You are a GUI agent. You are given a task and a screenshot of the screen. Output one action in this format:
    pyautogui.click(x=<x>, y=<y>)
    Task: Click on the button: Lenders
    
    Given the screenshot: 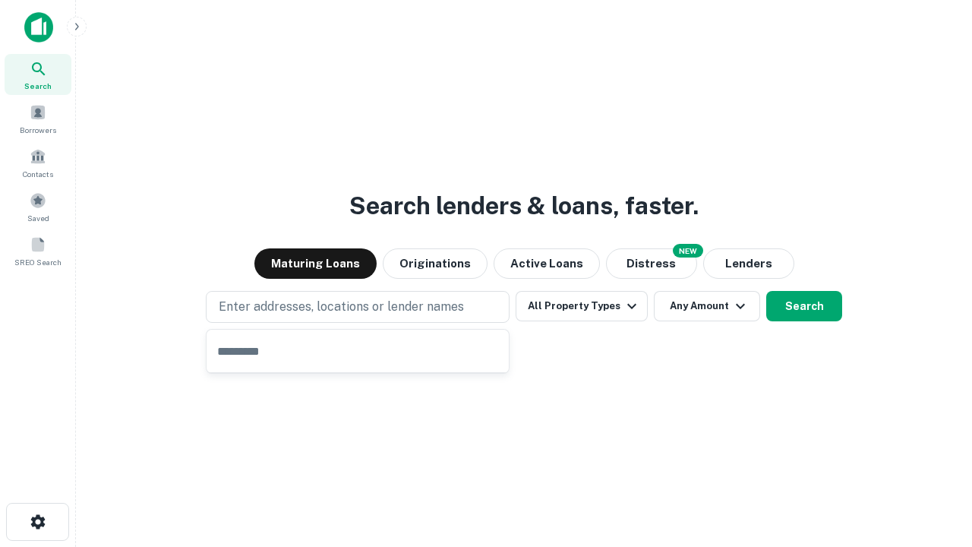 What is the action you would take?
    pyautogui.click(x=749, y=264)
    